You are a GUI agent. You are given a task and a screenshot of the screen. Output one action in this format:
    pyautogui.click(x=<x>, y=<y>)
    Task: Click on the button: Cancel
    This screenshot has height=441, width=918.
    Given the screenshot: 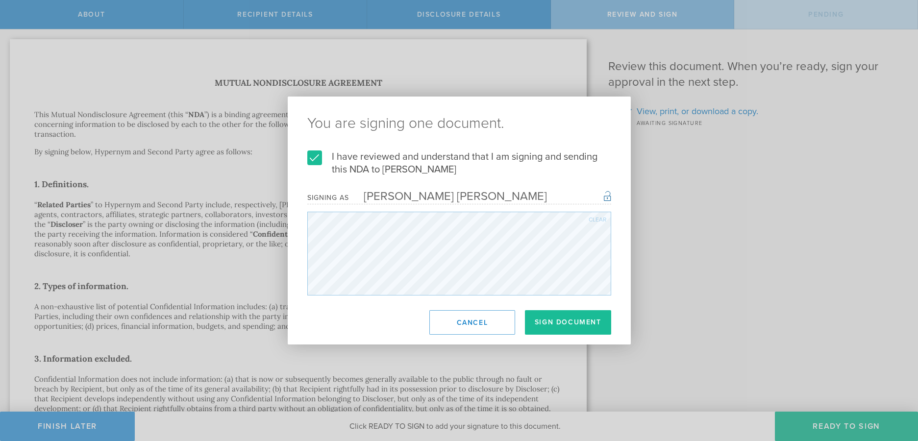 What is the action you would take?
    pyautogui.click(x=472, y=323)
    